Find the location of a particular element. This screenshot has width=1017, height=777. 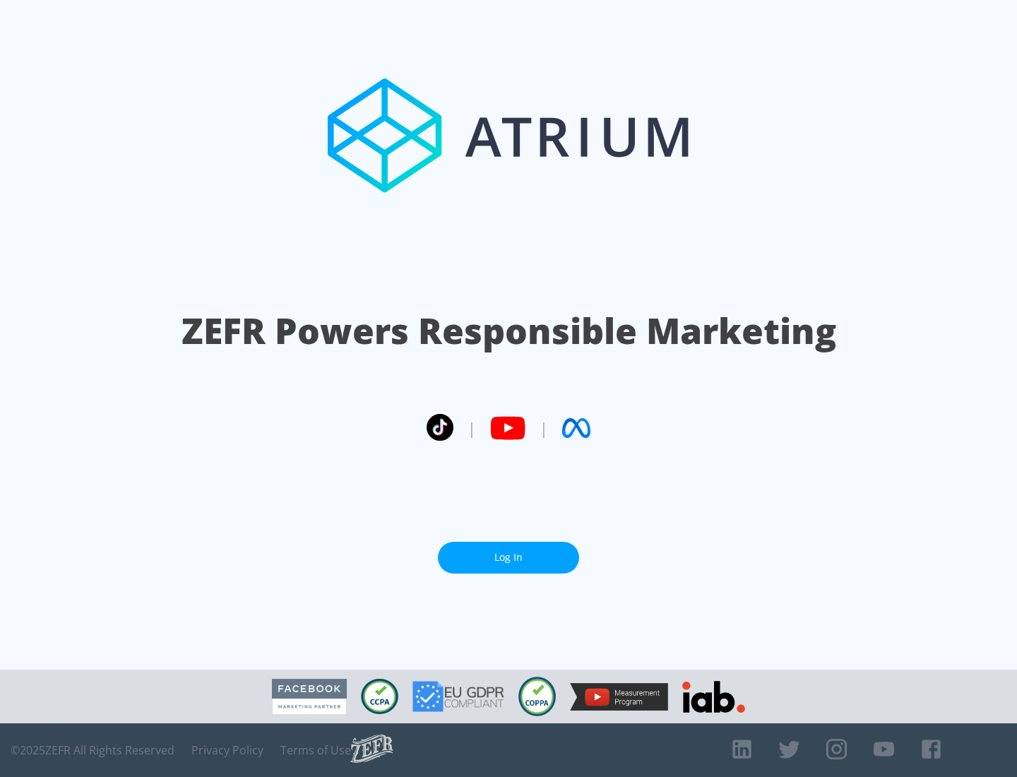

a: Log In is located at coordinates (508, 557).